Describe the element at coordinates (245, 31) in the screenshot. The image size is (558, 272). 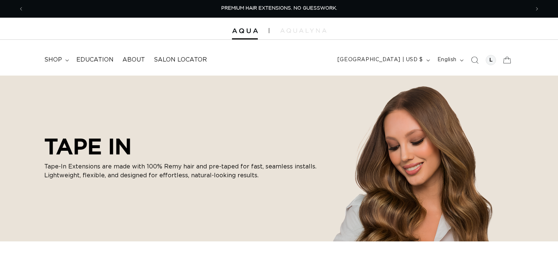
I see `img: Aqua Hair Extensions` at that location.